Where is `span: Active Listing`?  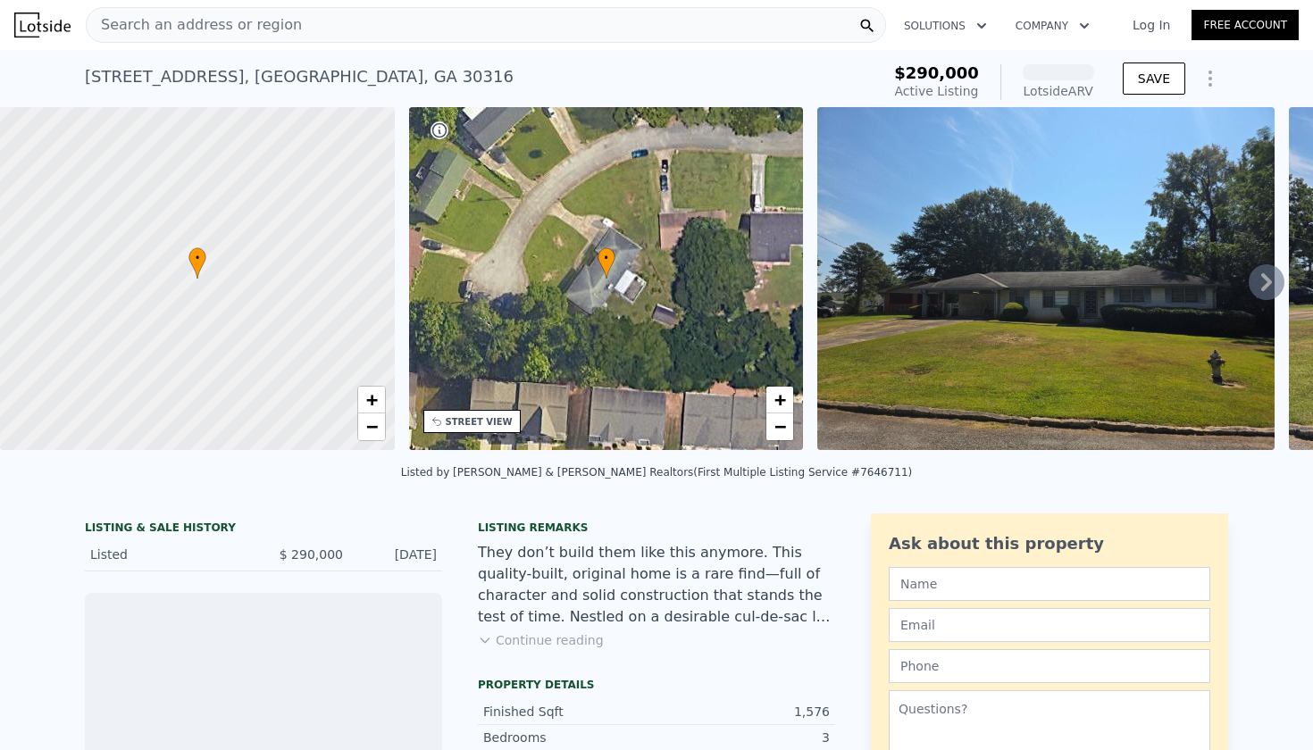 span: Active Listing is located at coordinates (937, 91).